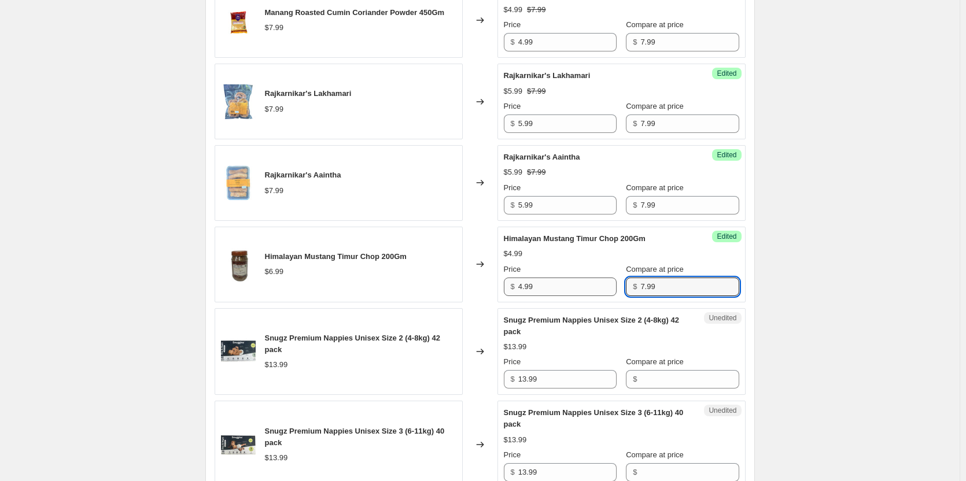 The width and height of the screenshot is (966, 481). I want to click on img: 0_b0cb93f6-7542-4f7f-a7ef-d33ae4df8c9f_80x.jpg, so click(238, 445).